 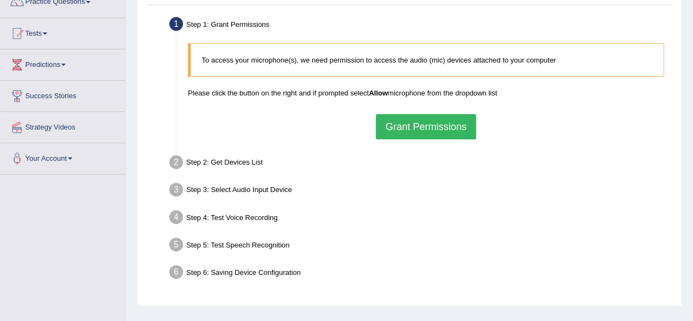 I want to click on a: Your Account, so click(x=63, y=157).